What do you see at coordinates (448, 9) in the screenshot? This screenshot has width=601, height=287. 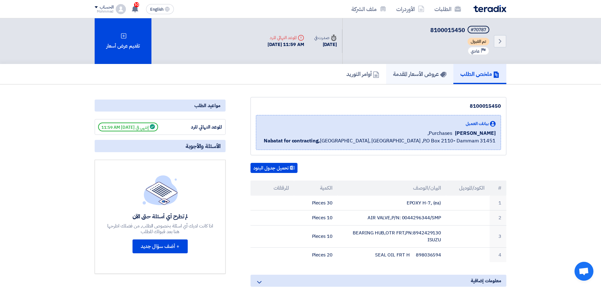 I see `a: الطلبات` at bounding box center [448, 9].